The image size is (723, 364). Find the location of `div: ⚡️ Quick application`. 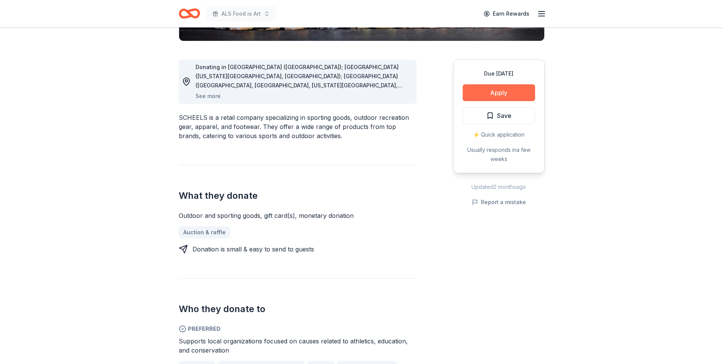

div: ⚡️ Quick application is located at coordinates (499, 135).